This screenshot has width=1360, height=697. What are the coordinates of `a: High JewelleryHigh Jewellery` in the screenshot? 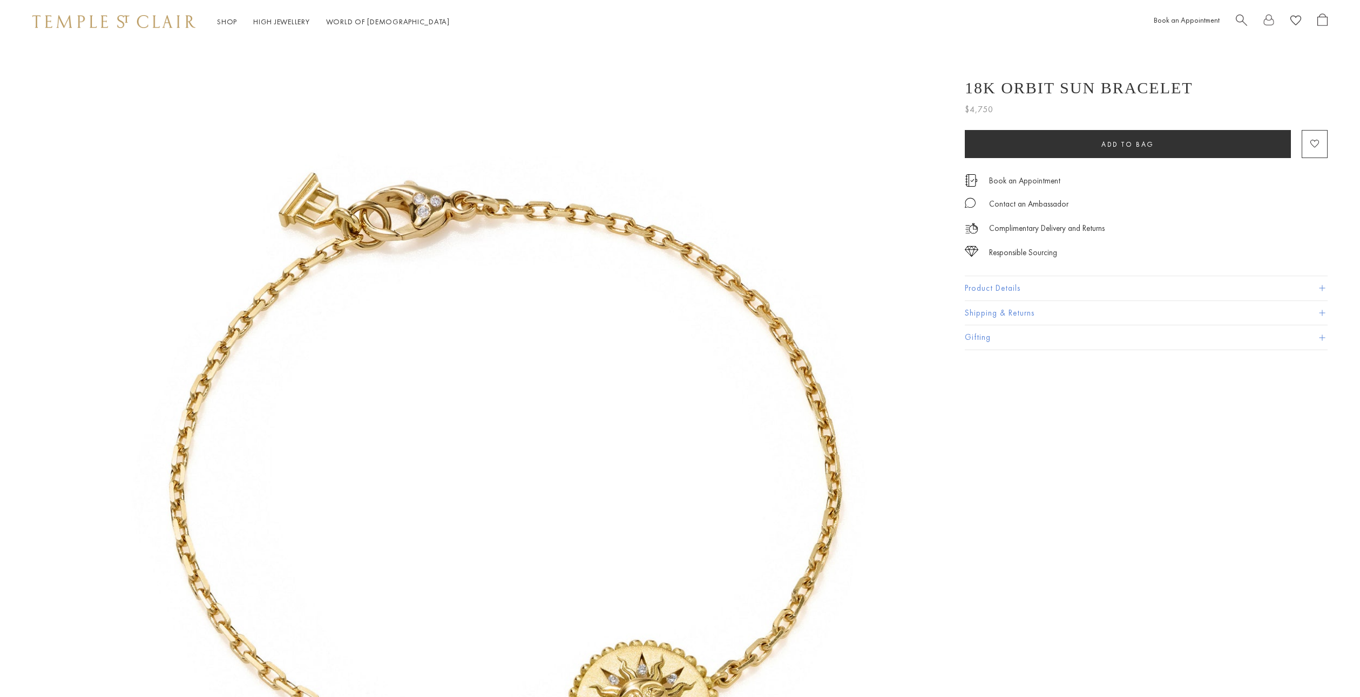 It's located at (281, 22).